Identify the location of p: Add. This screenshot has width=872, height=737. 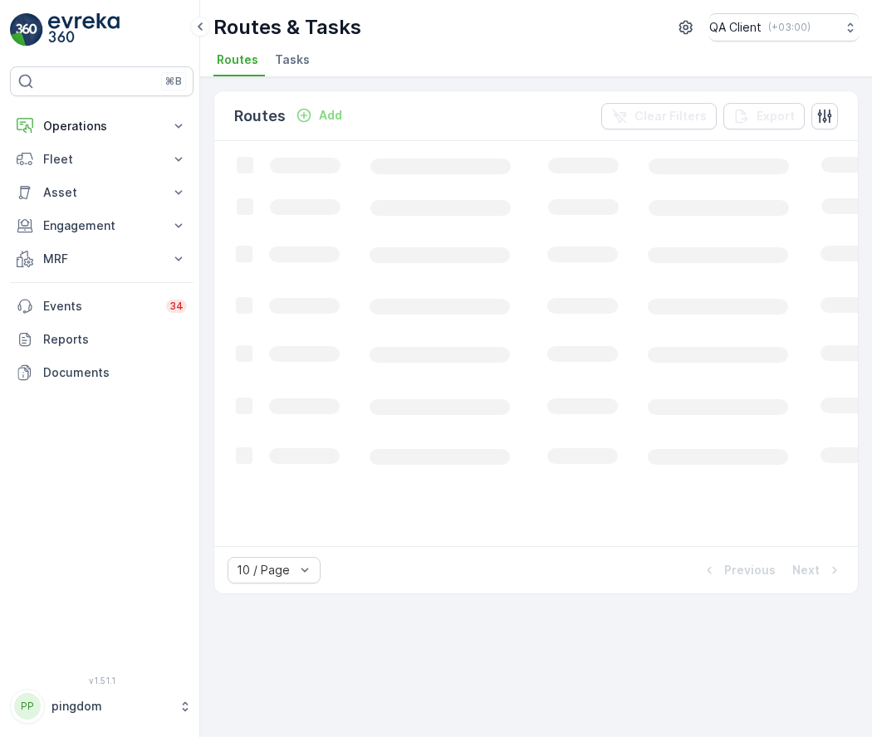
(330, 115).